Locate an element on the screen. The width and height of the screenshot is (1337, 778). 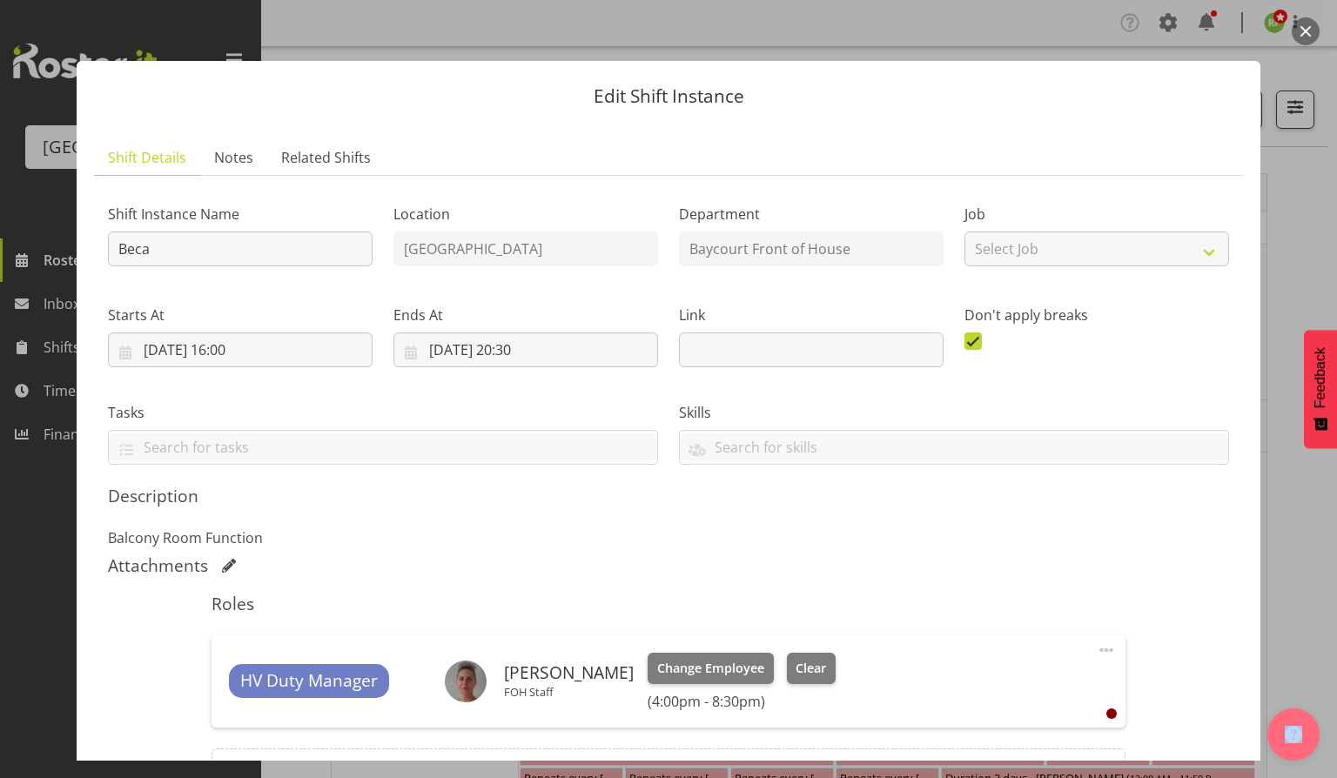
label: Don't apply breaks is located at coordinates (1097, 315).